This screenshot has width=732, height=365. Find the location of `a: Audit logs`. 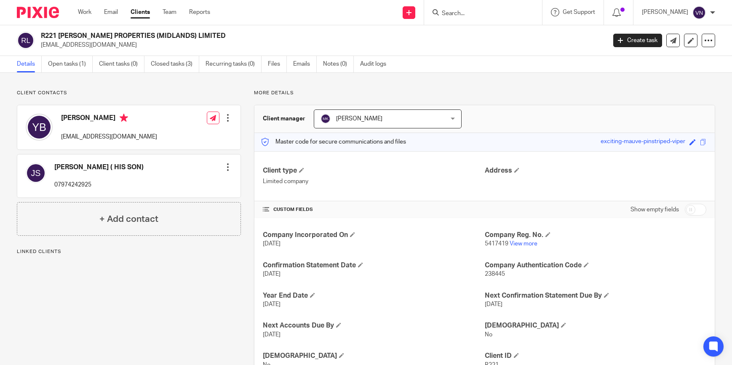

a: Audit logs is located at coordinates (376, 64).